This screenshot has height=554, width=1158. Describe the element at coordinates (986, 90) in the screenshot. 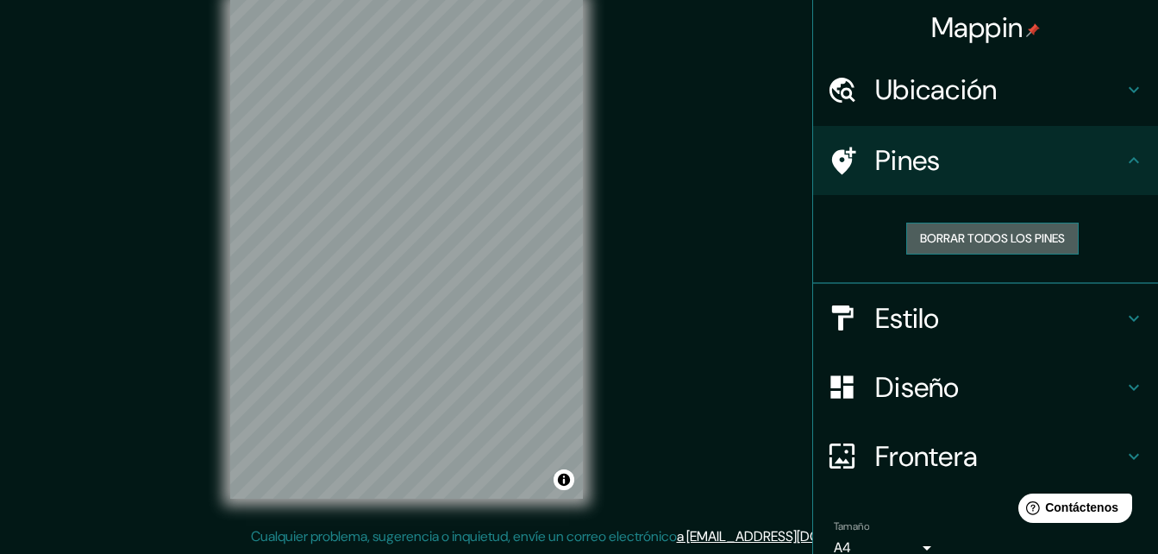

I see `div: Ubicación` at that location.